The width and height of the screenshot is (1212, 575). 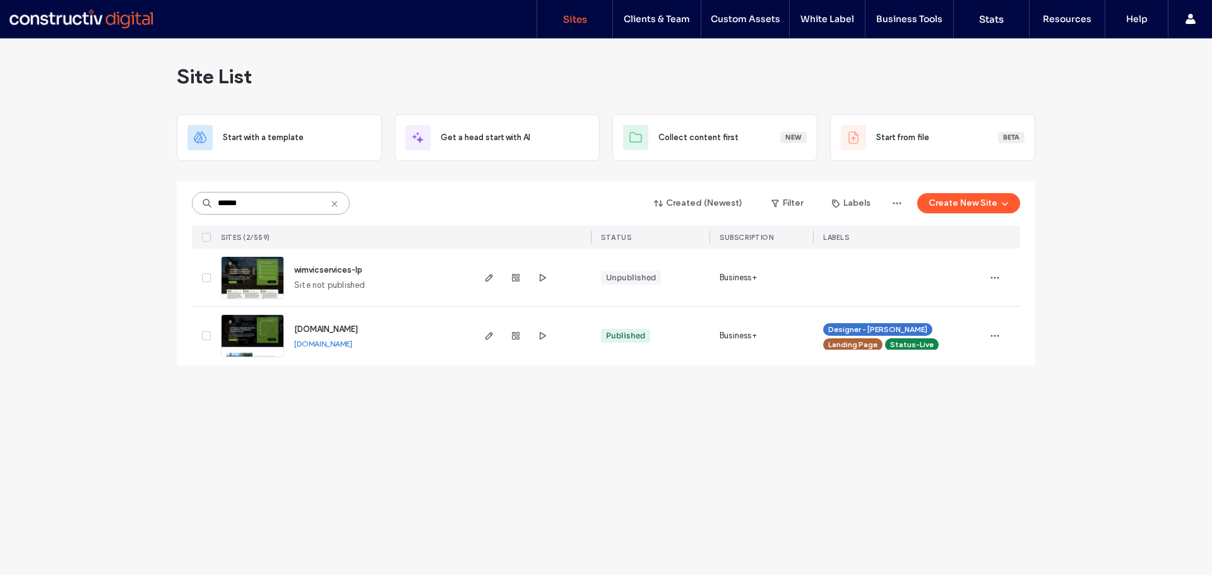 What do you see at coordinates (41, 15) in the screenshot?
I see `span: Help` at bounding box center [41, 15].